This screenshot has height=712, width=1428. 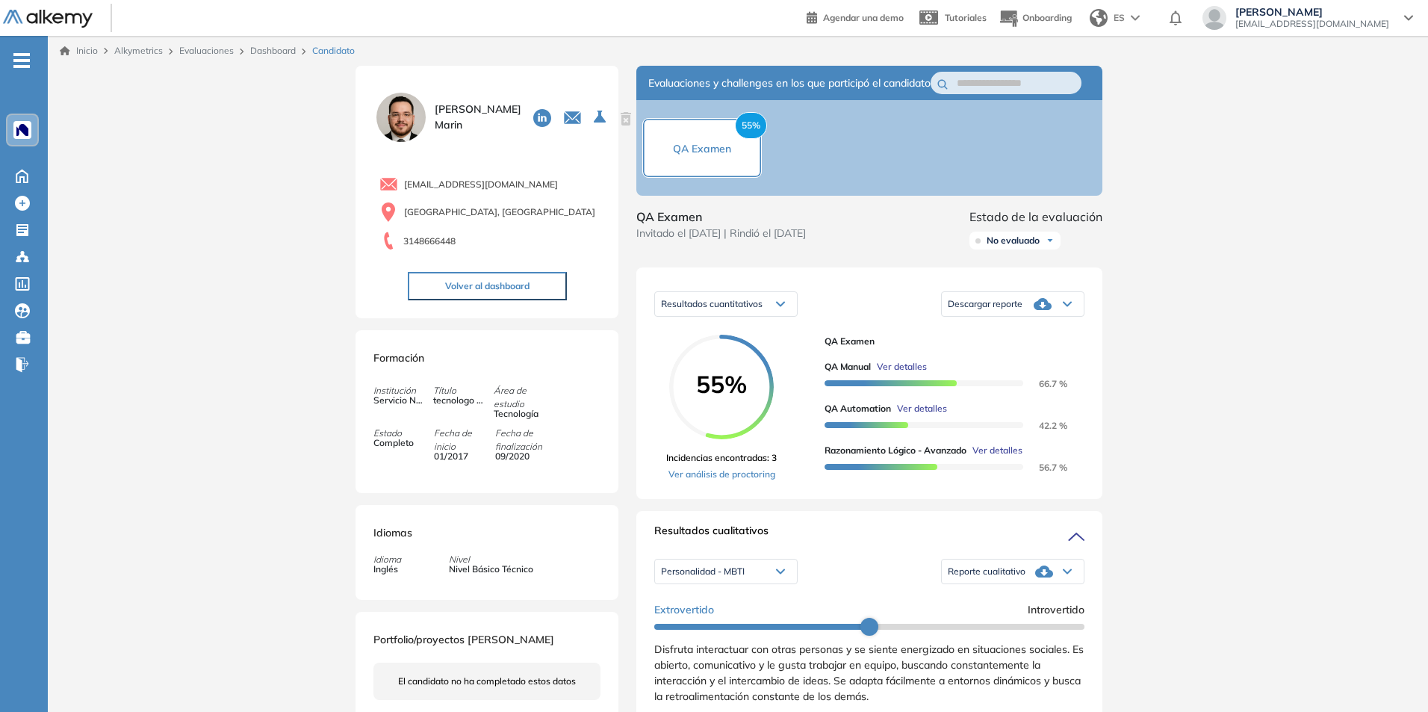 I want to click on span: Personalidad - MBTI, so click(x=703, y=571).